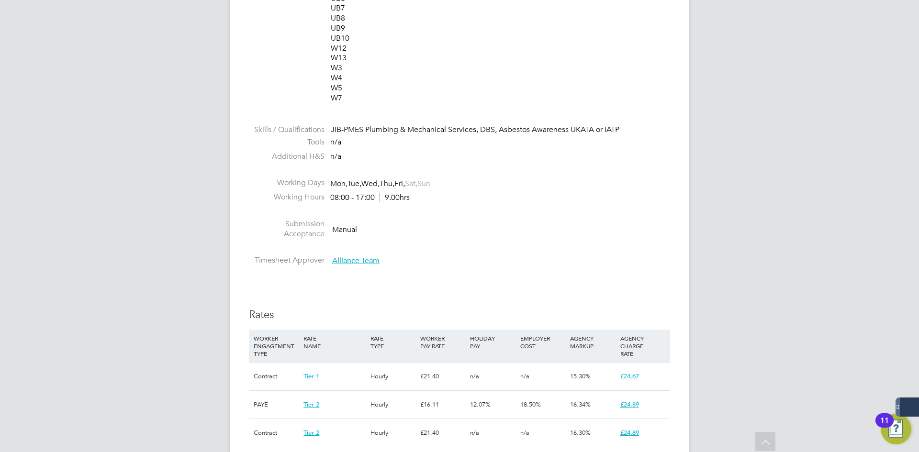 The height and width of the screenshot is (452, 919). I want to click on span: 16.30%, so click(580, 432).